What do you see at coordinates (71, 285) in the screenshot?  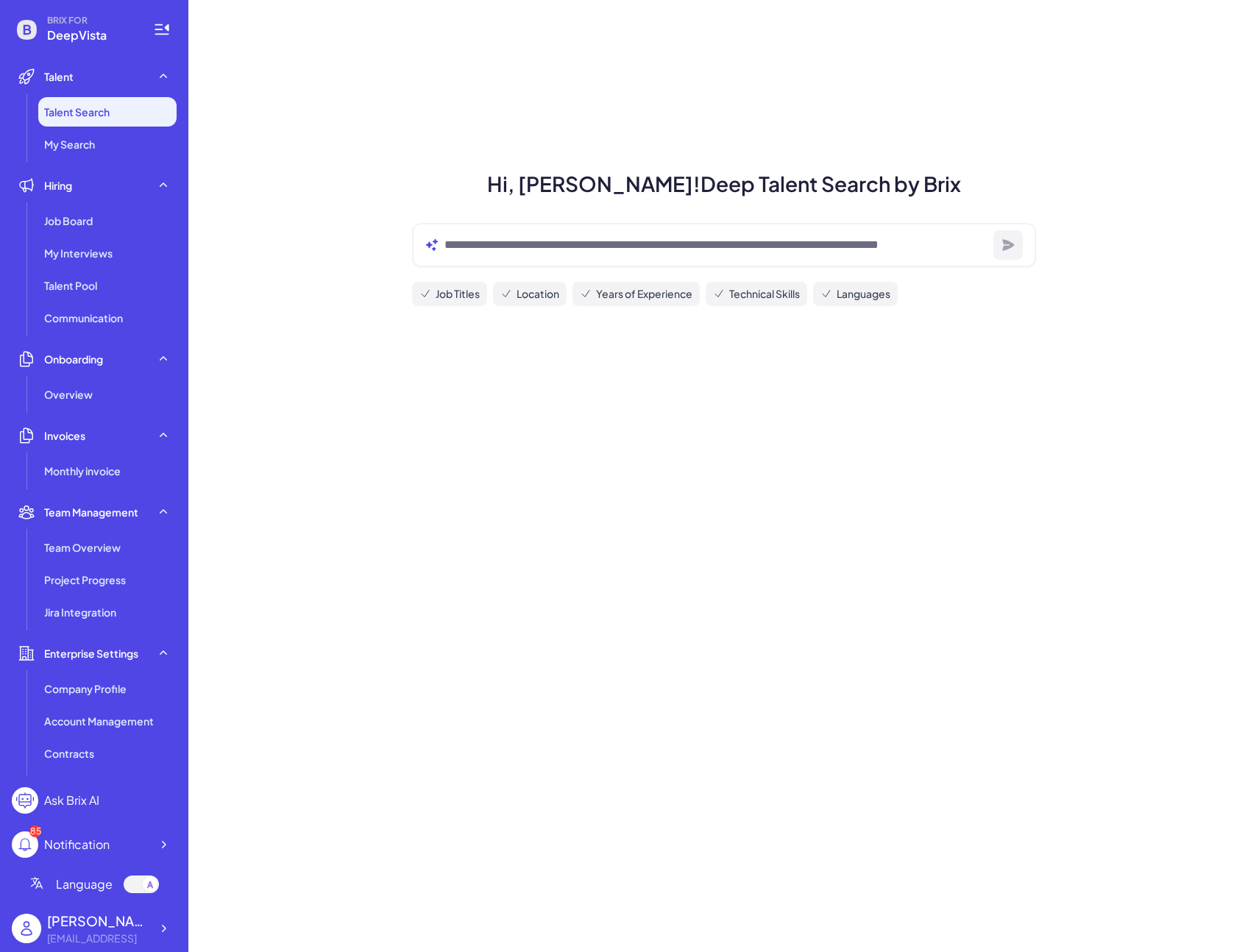 I see `span: Talent Pool` at bounding box center [71, 285].